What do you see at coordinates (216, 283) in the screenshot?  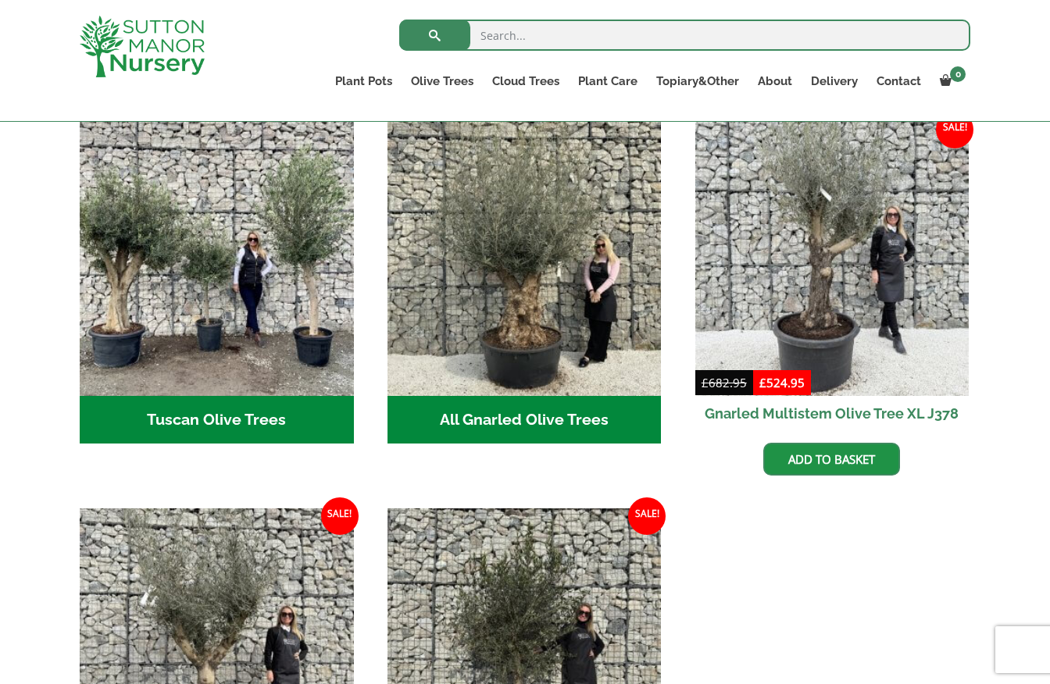 I see `a: Visit product category Tuscan Olive Trees` at bounding box center [216, 283].